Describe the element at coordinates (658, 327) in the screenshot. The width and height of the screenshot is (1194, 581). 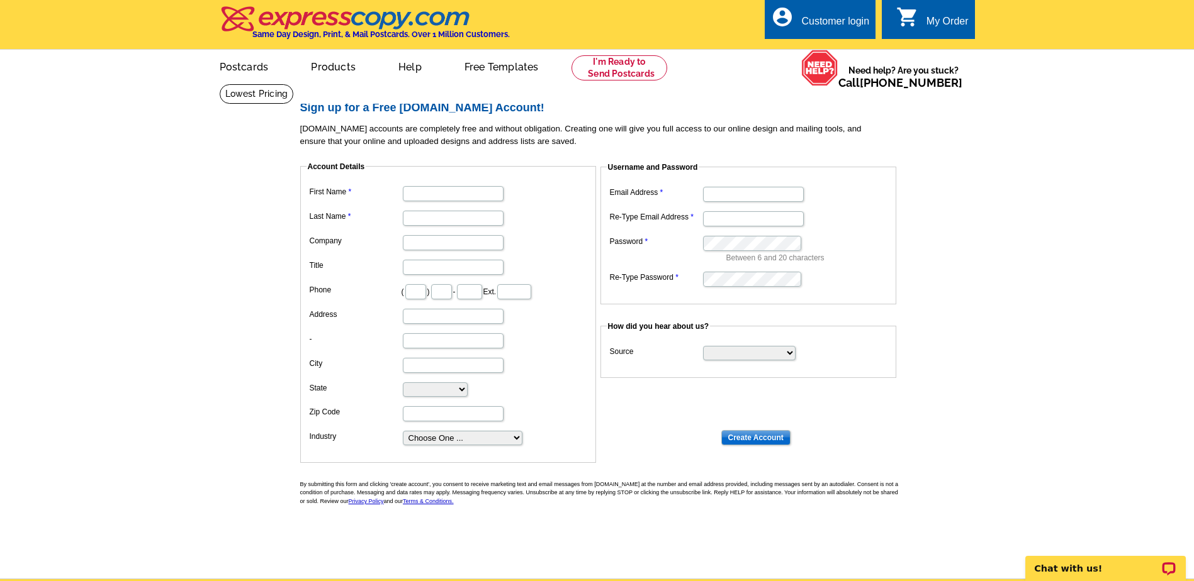
I see `legend: How did you hear about us?` at that location.